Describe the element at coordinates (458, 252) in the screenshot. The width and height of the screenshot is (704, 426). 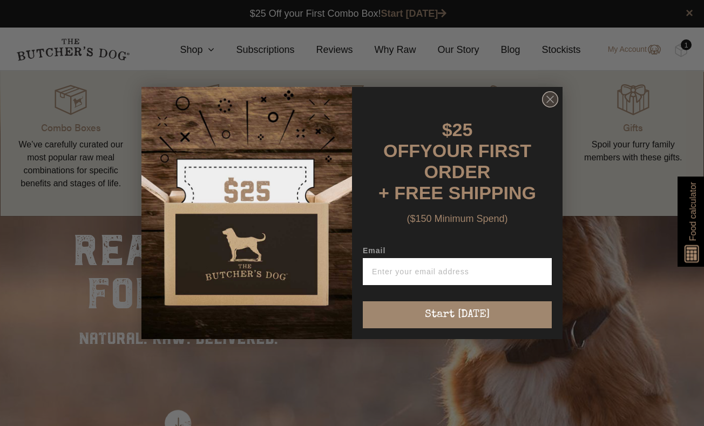
I see `label: Email` at that location.